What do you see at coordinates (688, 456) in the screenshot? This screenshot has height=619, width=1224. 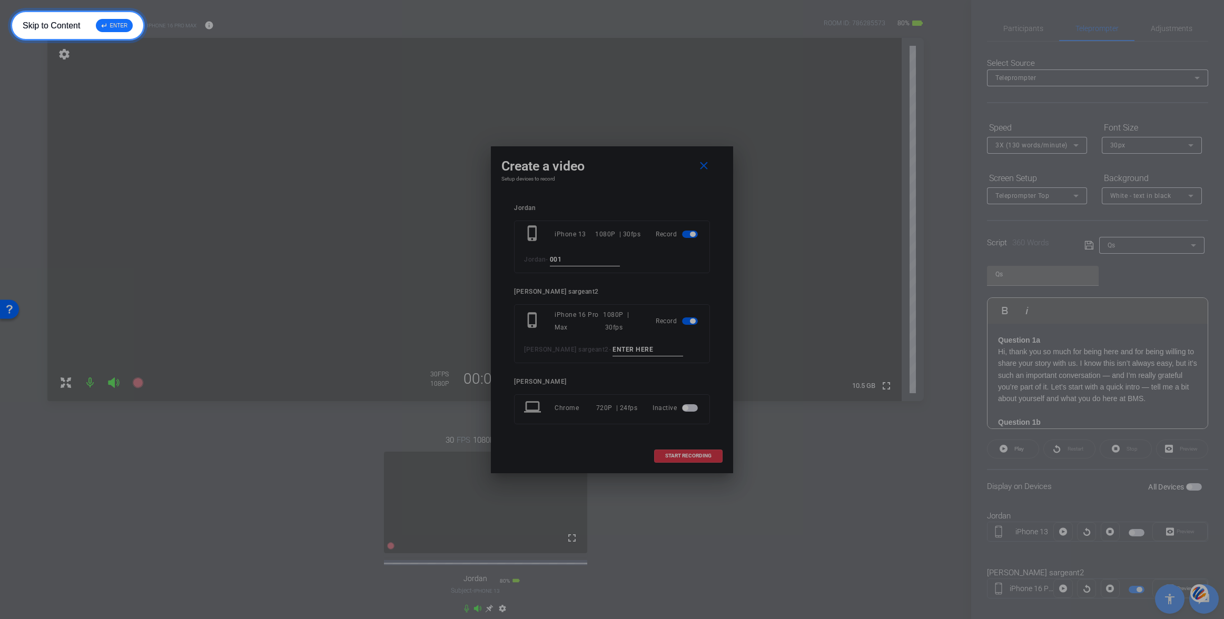 I see `button: START RECORDING` at bounding box center [688, 456].